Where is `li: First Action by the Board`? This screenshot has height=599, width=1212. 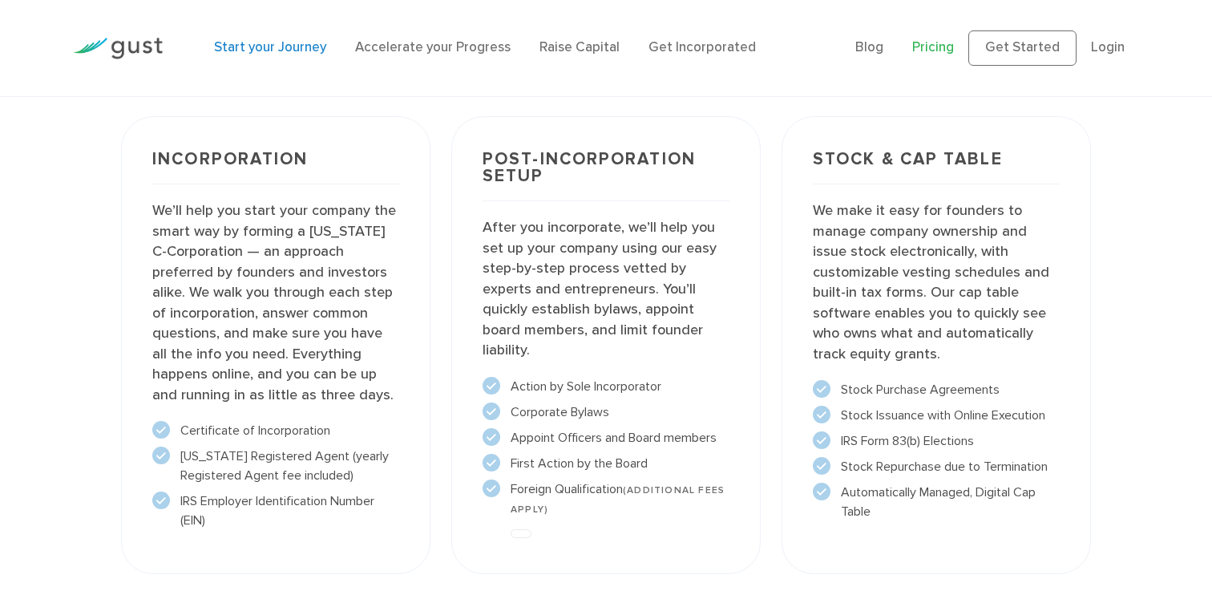 li: First Action by the Board is located at coordinates (606, 463).